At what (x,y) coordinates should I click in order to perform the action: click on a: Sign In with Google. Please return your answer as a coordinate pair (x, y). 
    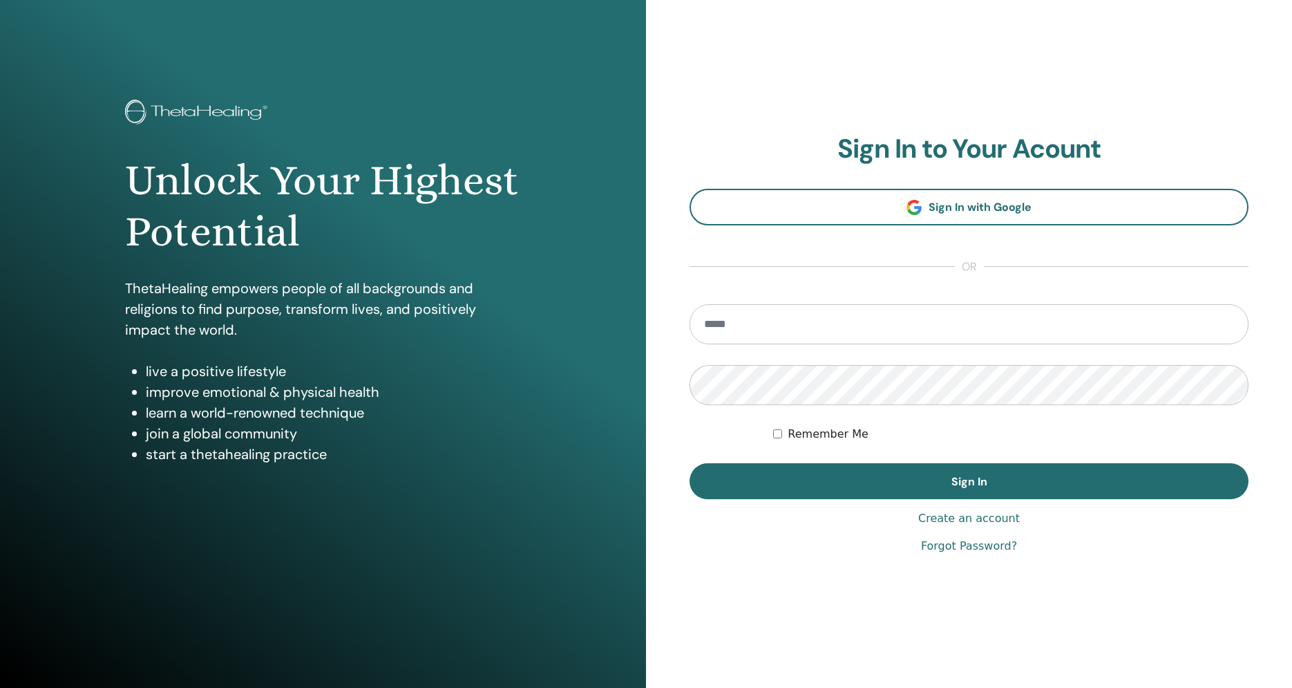
    Looking at the image, I should click on (969, 207).